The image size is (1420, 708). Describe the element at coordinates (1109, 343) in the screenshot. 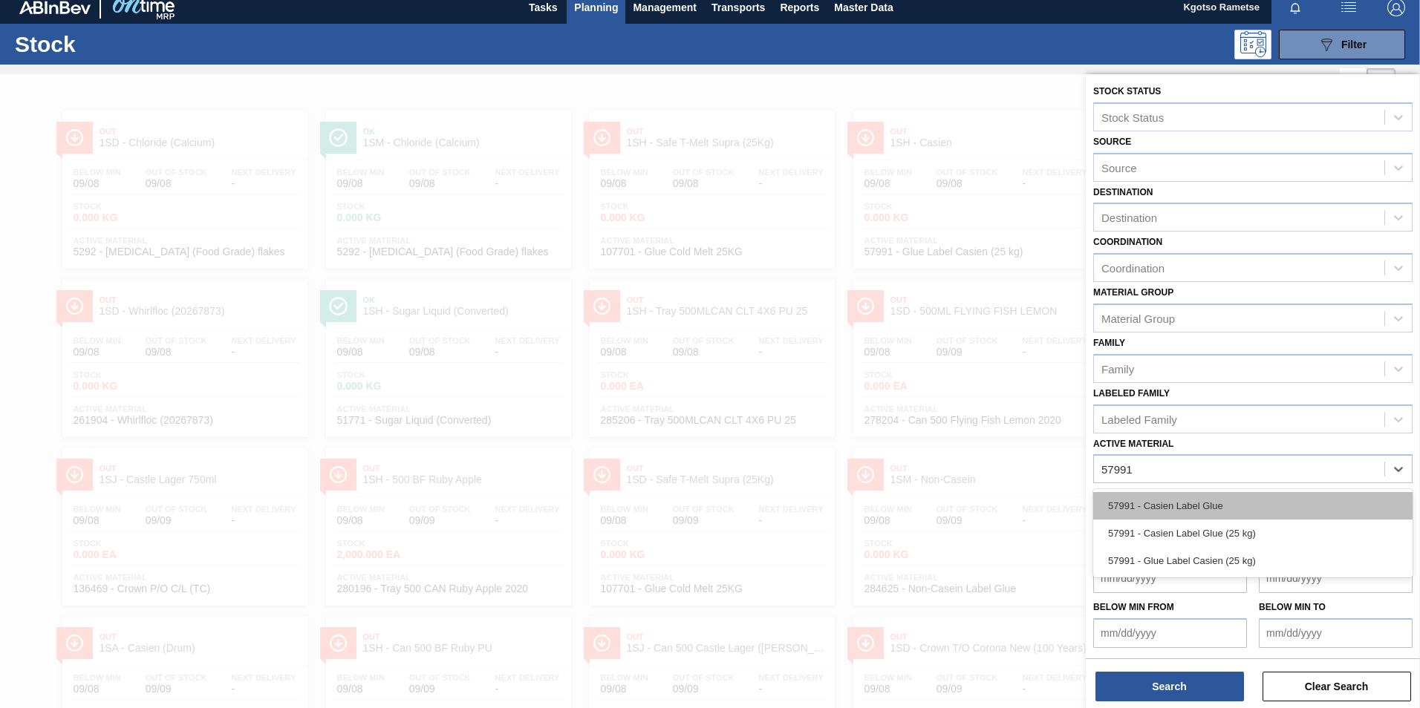

I see `label: Family` at that location.